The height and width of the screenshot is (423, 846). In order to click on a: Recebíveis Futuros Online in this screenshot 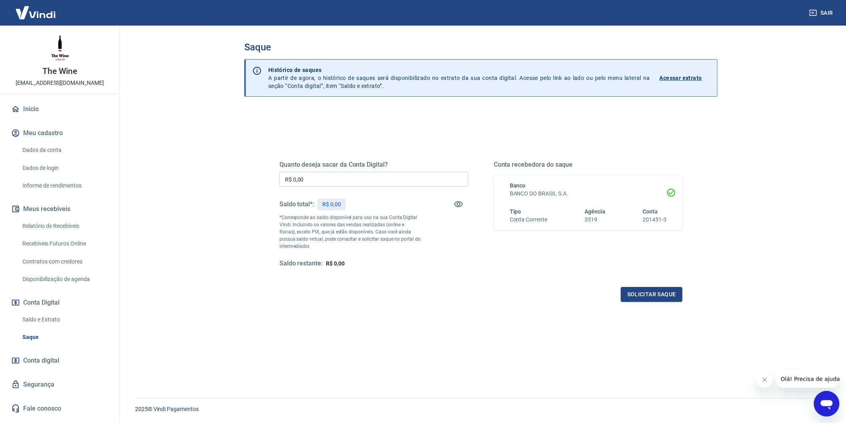, I will do `click(64, 244)`.